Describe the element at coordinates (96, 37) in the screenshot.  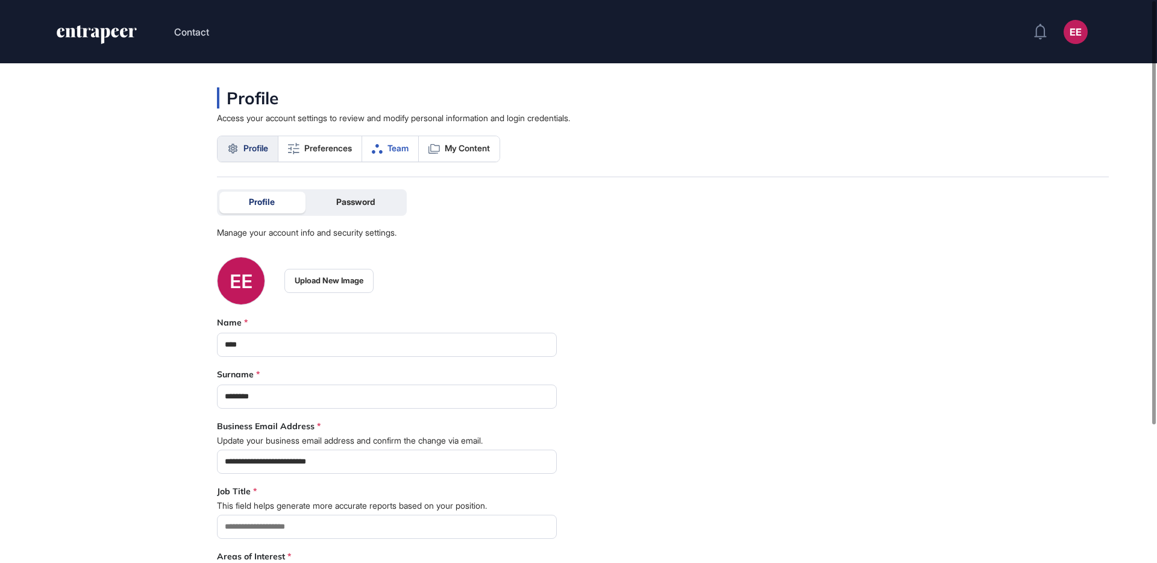
I see `a: entrapeer-logo` at that location.